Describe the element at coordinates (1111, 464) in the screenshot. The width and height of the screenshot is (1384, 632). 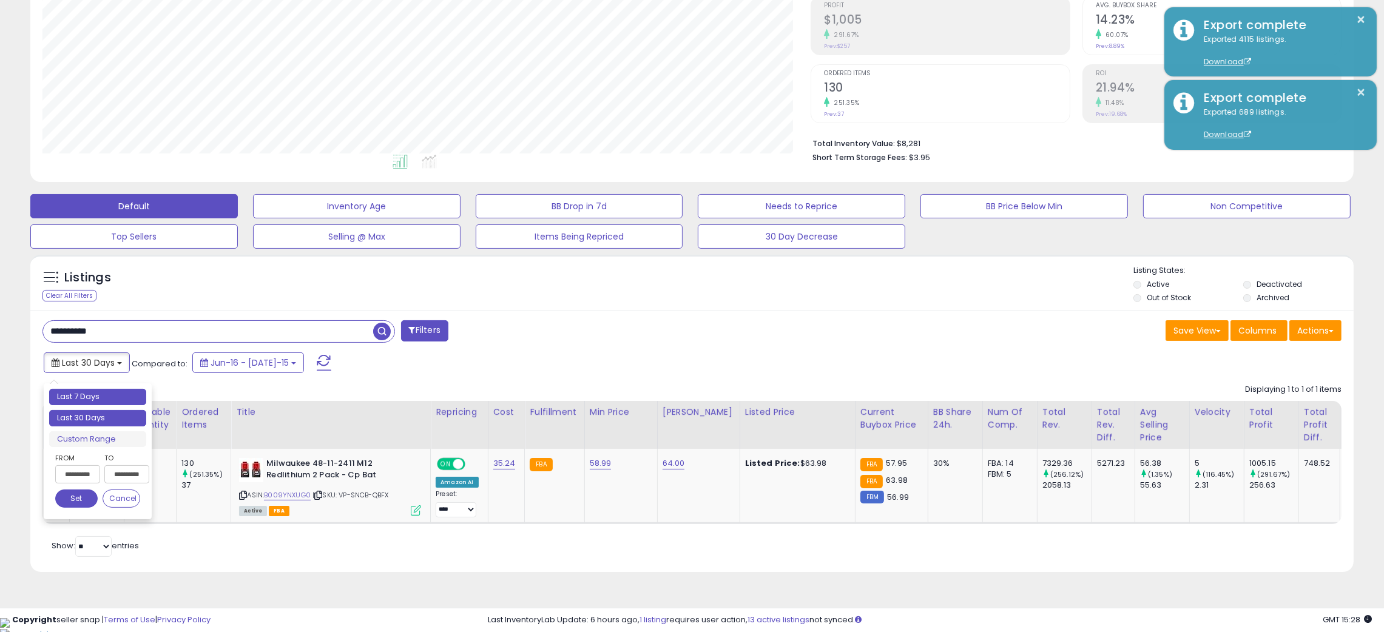
I see `div: 5271.23` at that location.